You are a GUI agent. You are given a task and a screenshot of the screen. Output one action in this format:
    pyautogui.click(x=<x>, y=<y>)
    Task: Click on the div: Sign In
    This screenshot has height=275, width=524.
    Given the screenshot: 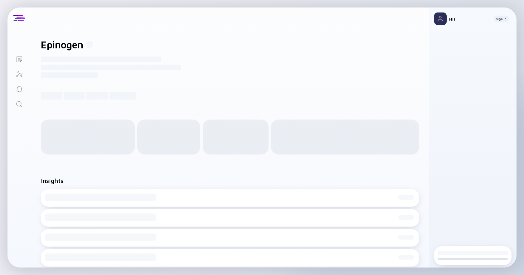 What is the action you would take?
    pyautogui.click(x=502, y=19)
    